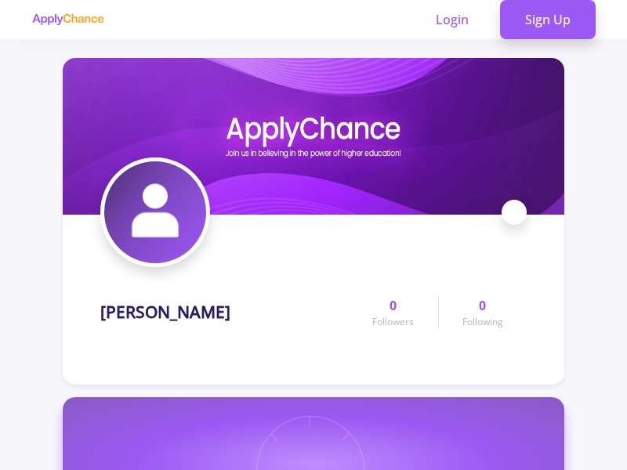 The image size is (627, 470). What do you see at coordinates (392, 322) in the screenshot?
I see `span: Followers` at bounding box center [392, 322].